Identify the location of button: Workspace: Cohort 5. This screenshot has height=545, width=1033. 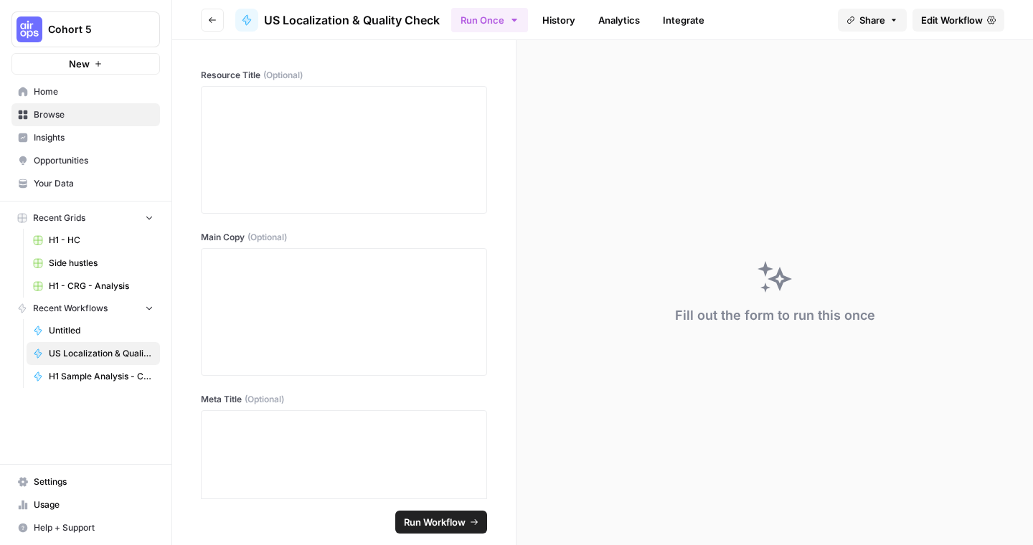
(85, 29).